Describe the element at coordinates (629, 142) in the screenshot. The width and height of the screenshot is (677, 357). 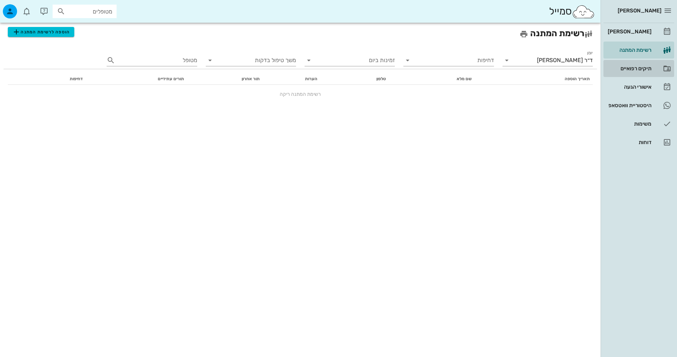
I see `div: דוחות` at that location.